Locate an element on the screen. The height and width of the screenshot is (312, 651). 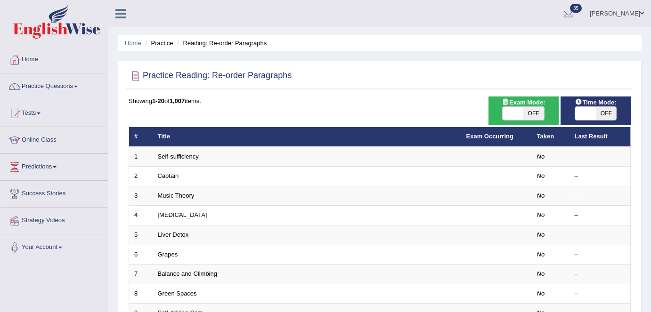
div: Show exams occurring in exams is located at coordinates (523, 111).